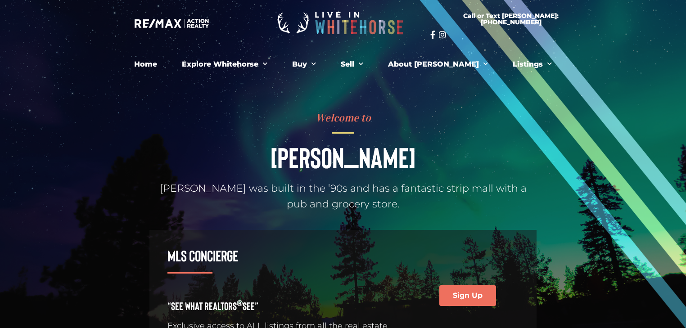 This screenshot has width=686, height=328. What do you see at coordinates (352, 64) in the screenshot?
I see `a: Sell` at bounding box center [352, 64].